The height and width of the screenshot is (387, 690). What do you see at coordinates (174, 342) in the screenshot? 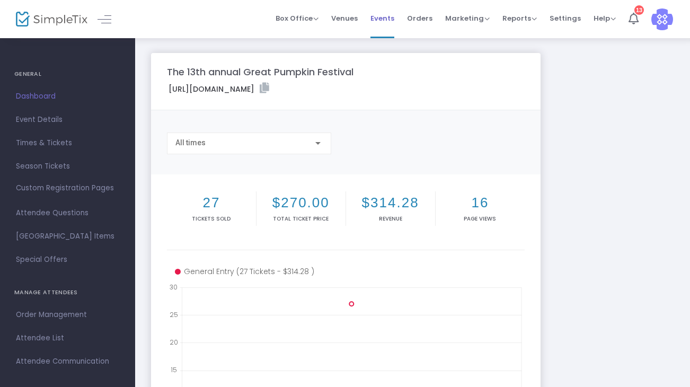
I see `text: 20` at bounding box center [174, 342].